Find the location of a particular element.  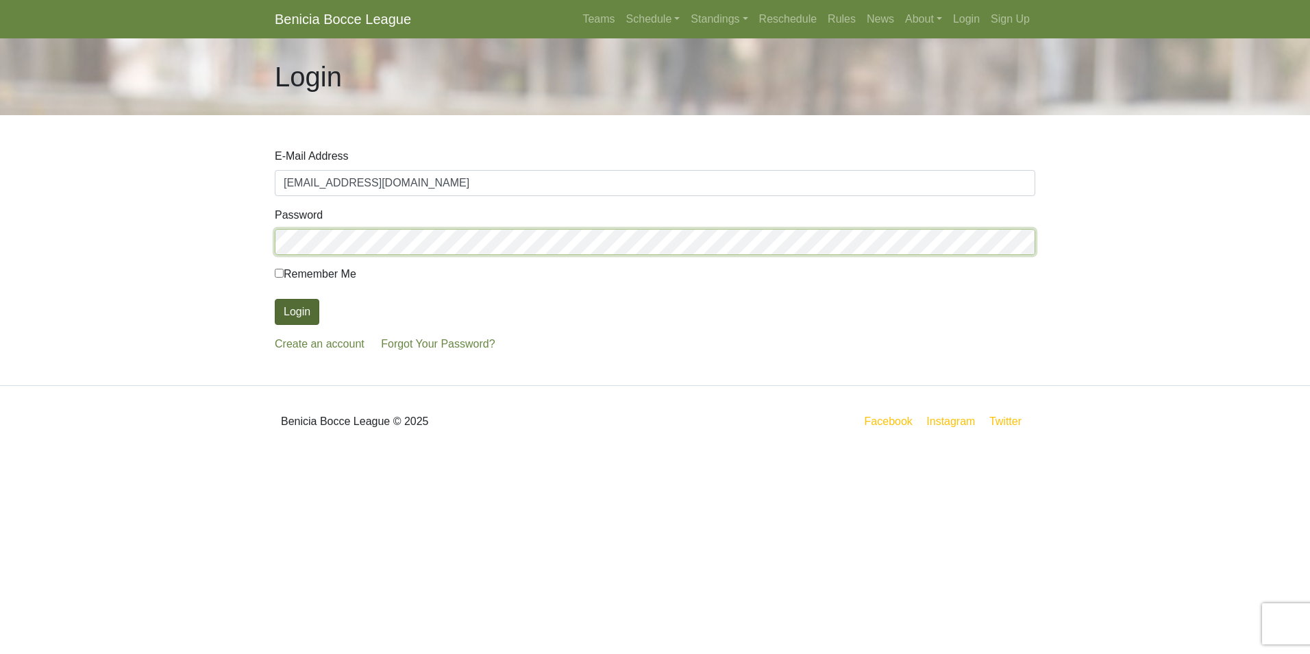

a: Standings is located at coordinates (719, 19).